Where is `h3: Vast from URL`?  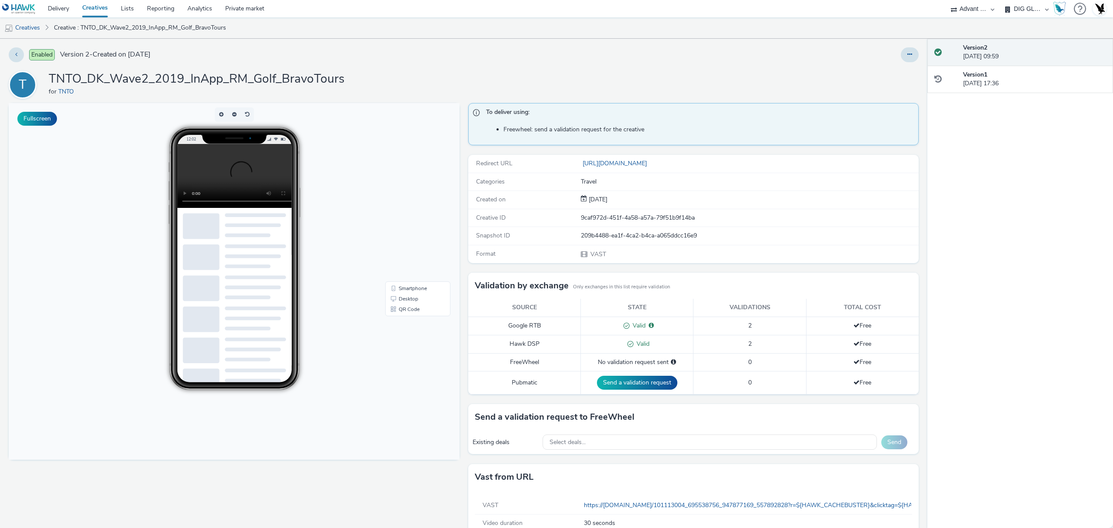 h3: Vast from URL is located at coordinates (504, 477).